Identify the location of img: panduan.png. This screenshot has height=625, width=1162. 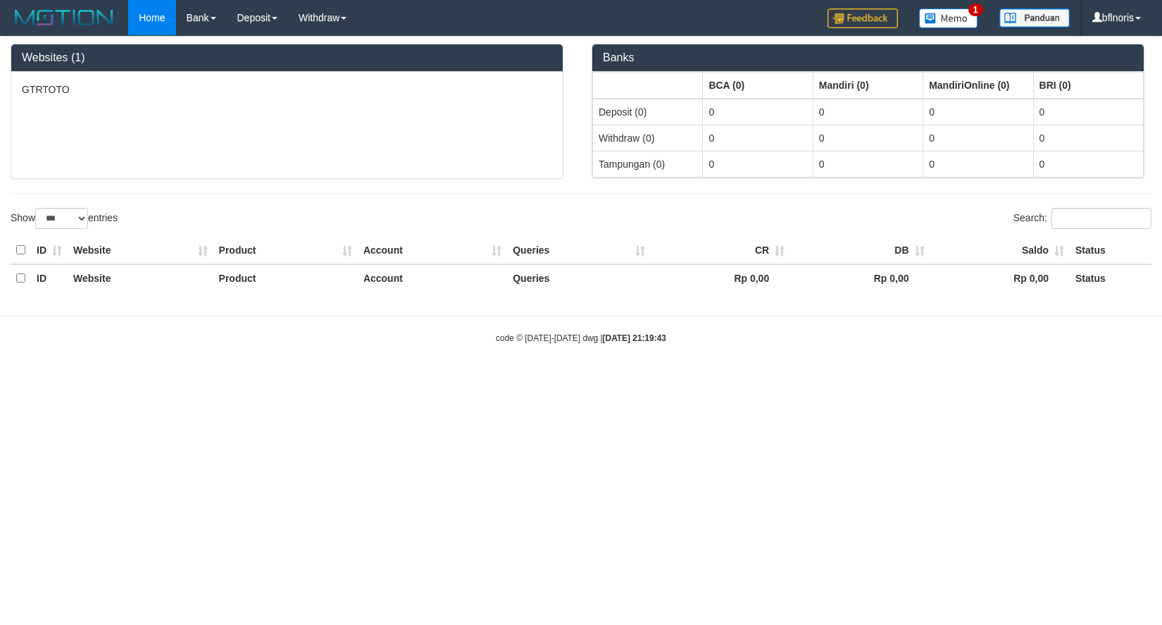
(1035, 18).